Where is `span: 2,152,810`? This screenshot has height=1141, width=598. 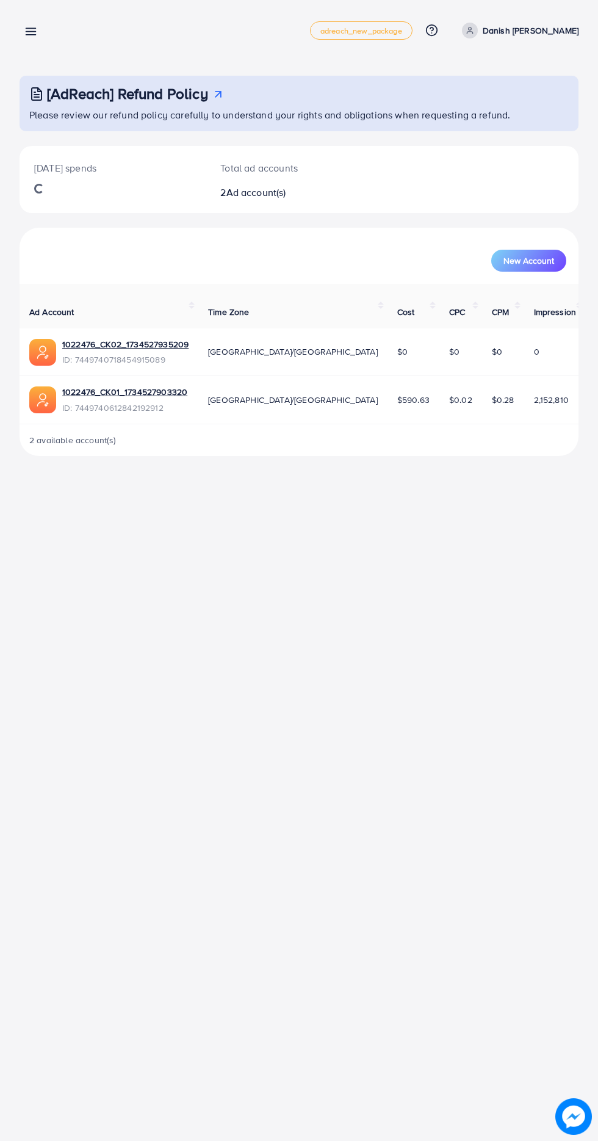
span: 2,152,810 is located at coordinates (551, 400).